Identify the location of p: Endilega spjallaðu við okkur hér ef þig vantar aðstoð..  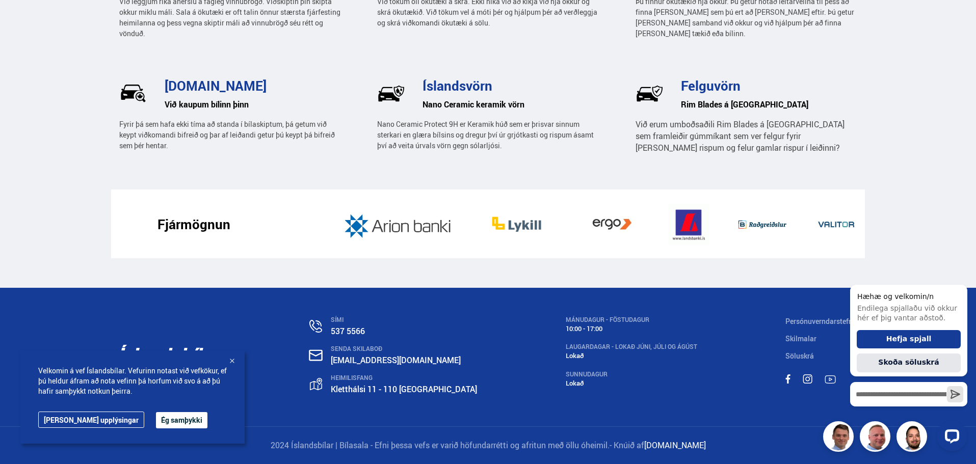
(67, 47).